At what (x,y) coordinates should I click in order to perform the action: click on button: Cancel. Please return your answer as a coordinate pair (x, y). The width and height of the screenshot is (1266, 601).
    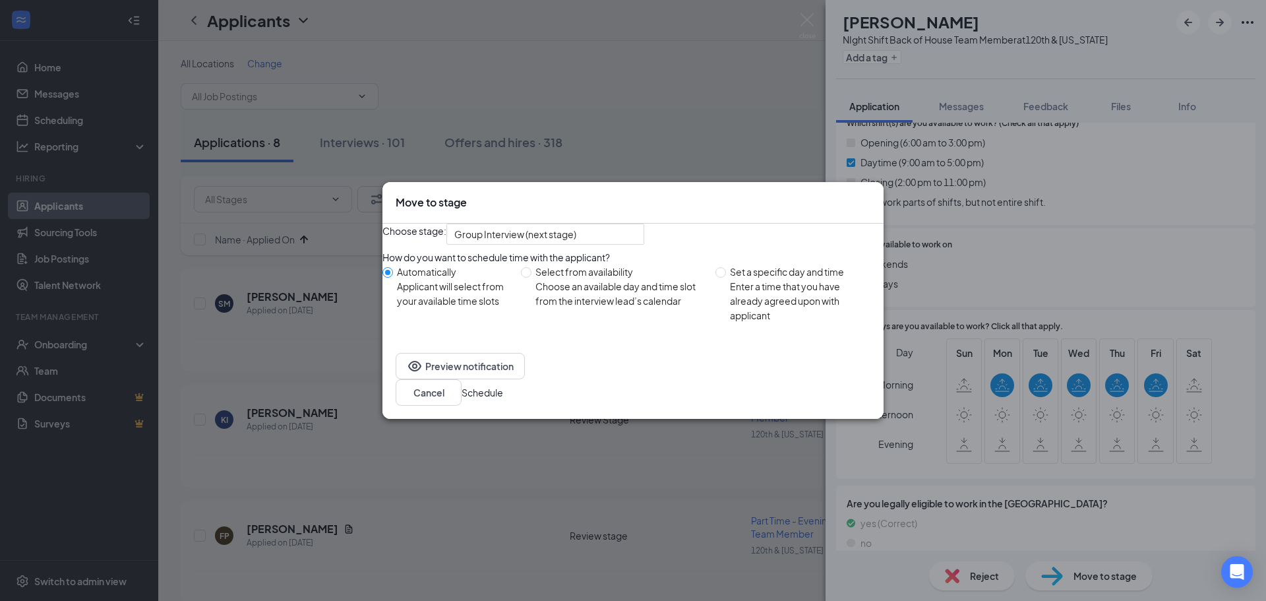
    Looking at the image, I should click on (429, 392).